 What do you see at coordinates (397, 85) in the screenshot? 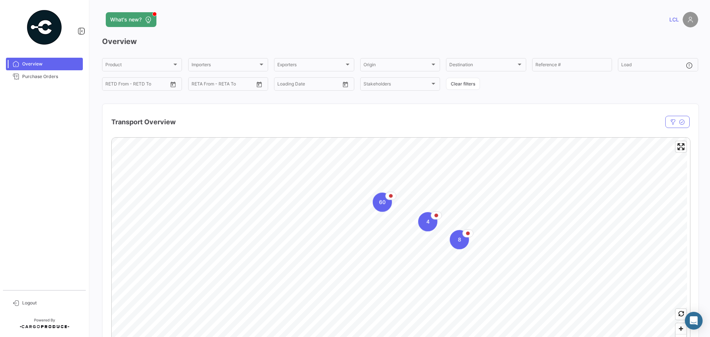
I see `span: Stakeholders` at bounding box center [397, 85].